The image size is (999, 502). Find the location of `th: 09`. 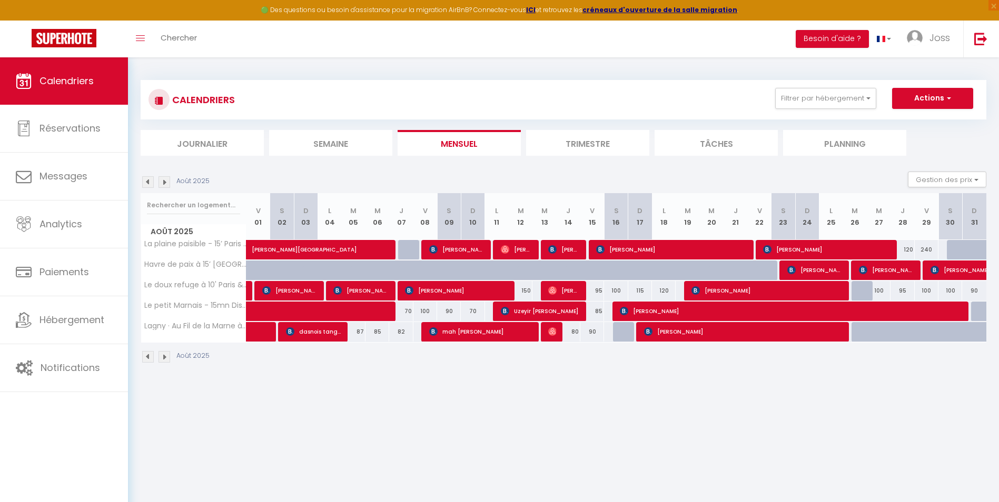

th: 09 is located at coordinates (449, 216).